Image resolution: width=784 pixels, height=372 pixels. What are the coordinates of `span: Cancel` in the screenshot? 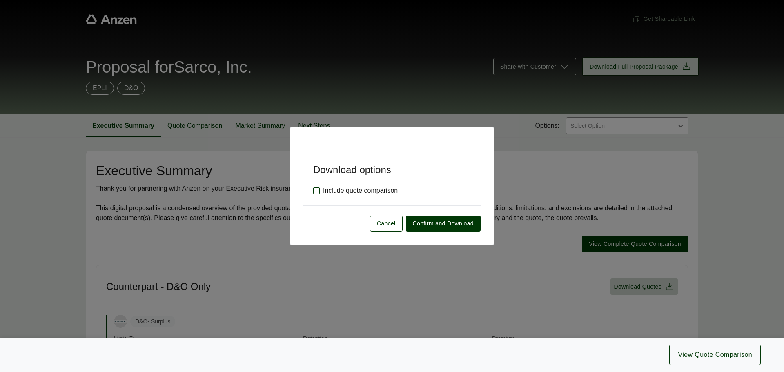 It's located at (386, 223).